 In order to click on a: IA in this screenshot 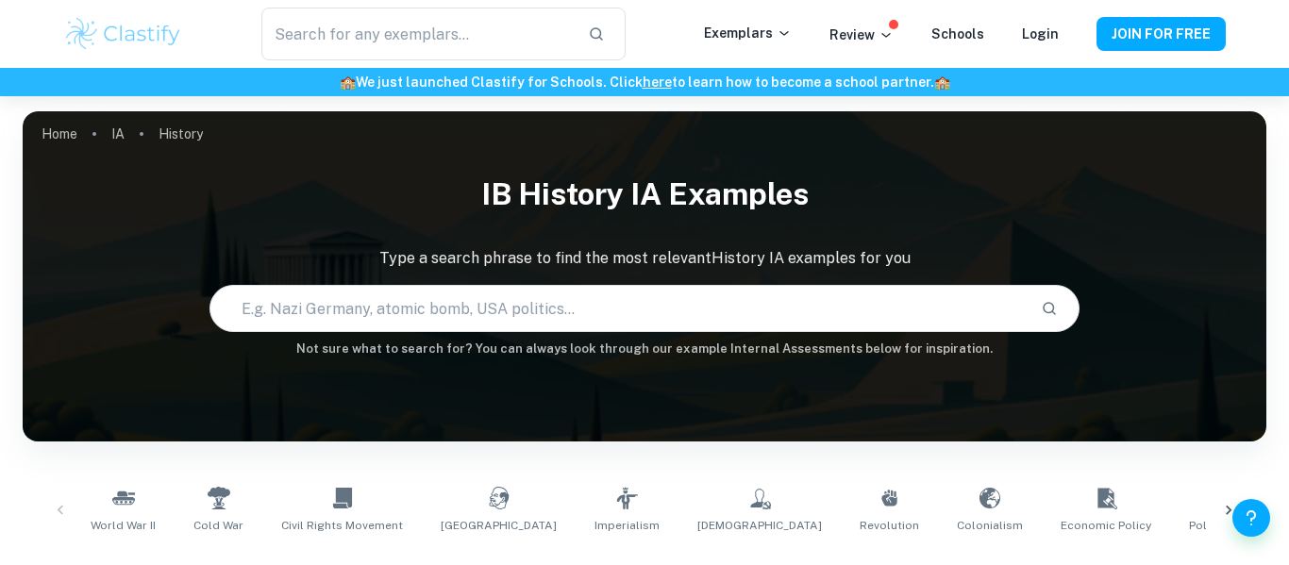, I will do `click(118, 134)`.